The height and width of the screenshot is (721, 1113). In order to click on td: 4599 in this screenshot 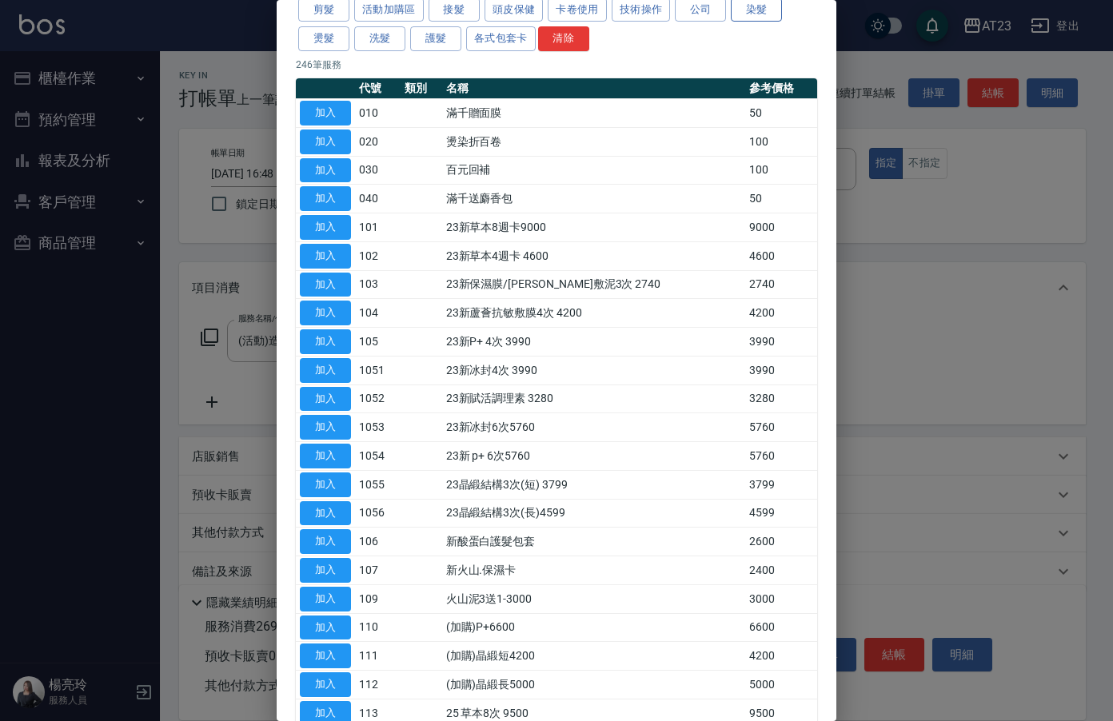, I will do `click(781, 513)`.